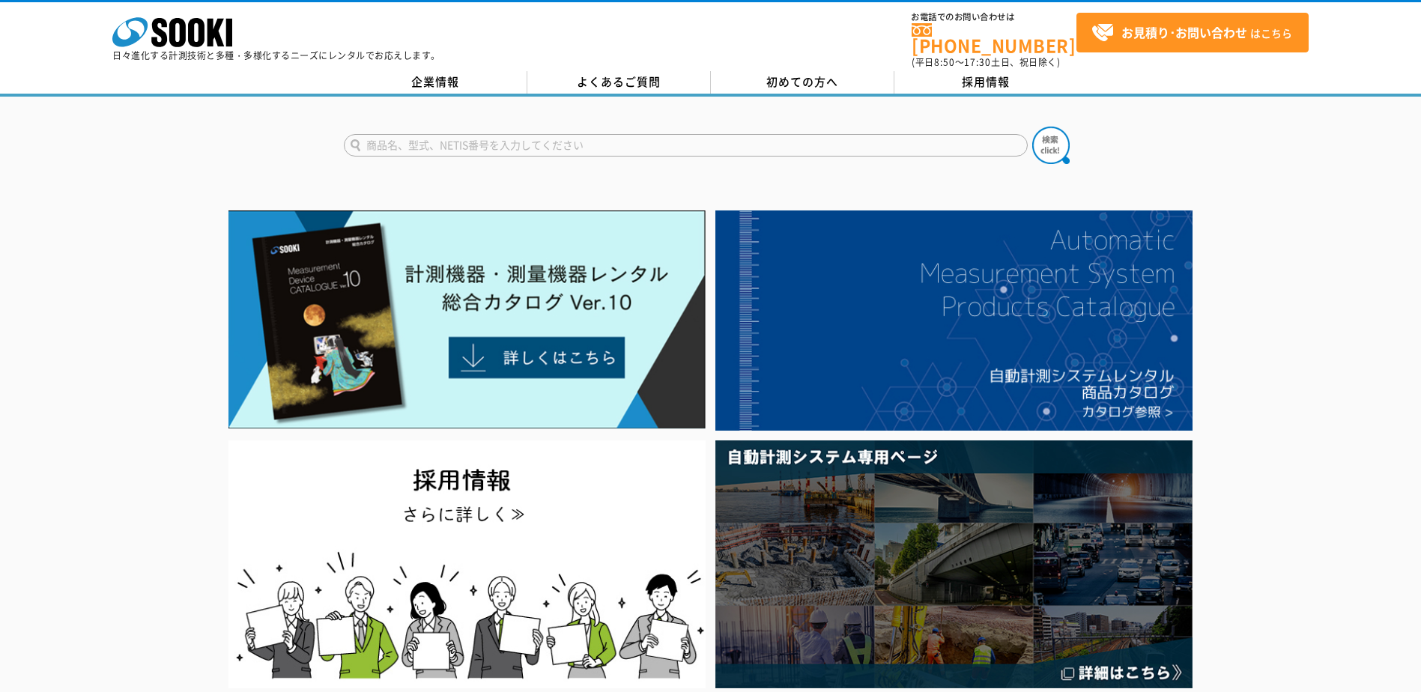 The height and width of the screenshot is (692, 1421). Describe the element at coordinates (986, 62) in the screenshot. I see `span: (平日 ～ 土日、祝日除く)` at that location.